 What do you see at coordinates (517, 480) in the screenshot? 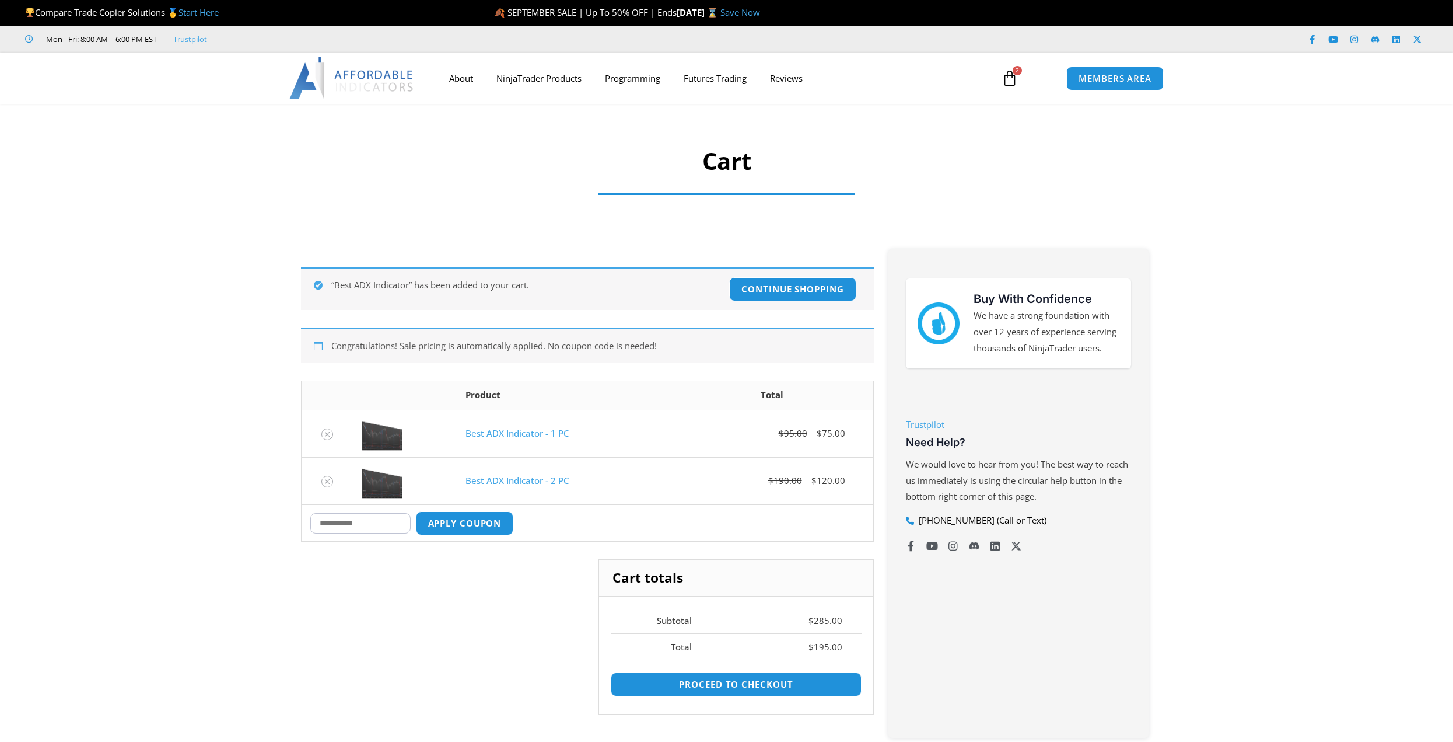
I see `a: Best ADX Indicator - 2 PC` at bounding box center [517, 480].